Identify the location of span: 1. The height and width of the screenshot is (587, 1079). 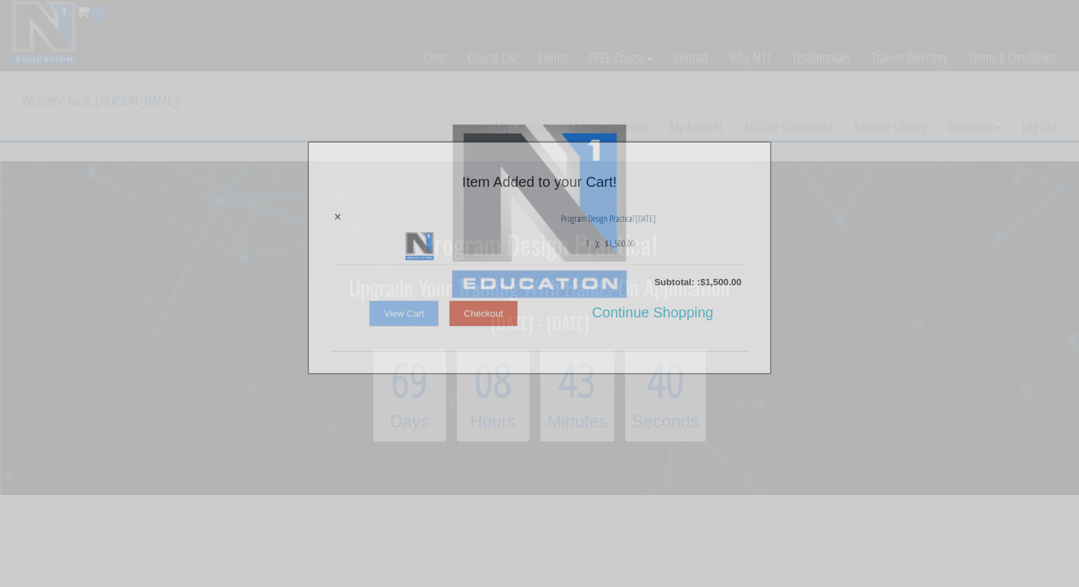
(587, 243).